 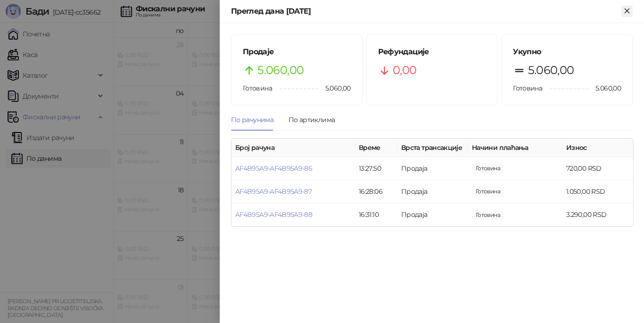 What do you see at coordinates (432, 52) in the screenshot?
I see `h5: Рефундације` at bounding box center [432, 52].